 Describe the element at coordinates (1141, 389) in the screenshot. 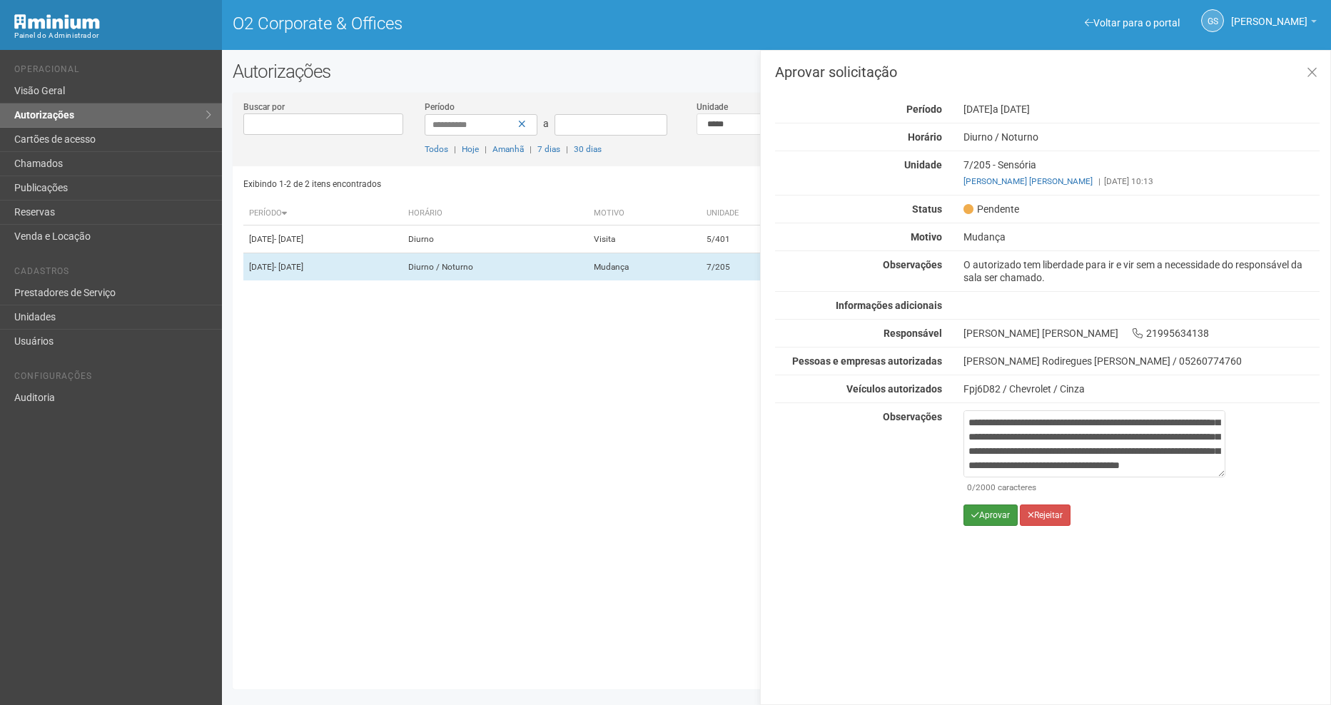

I see `div: Fpj6D82 / Chevrolet / Cinza` at that location.